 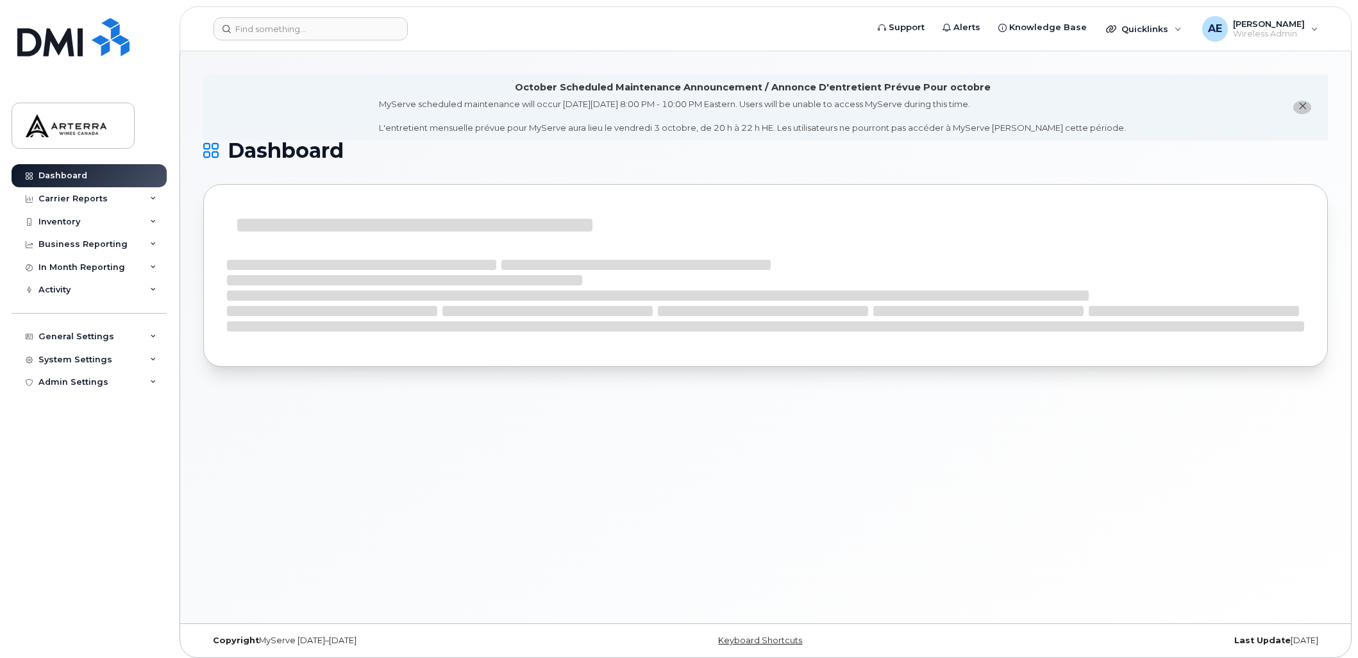 What do you see at coordinates (1262, 640) in the screenshot?
I see `strong: Last Update` at bounding box center [1262, 640].